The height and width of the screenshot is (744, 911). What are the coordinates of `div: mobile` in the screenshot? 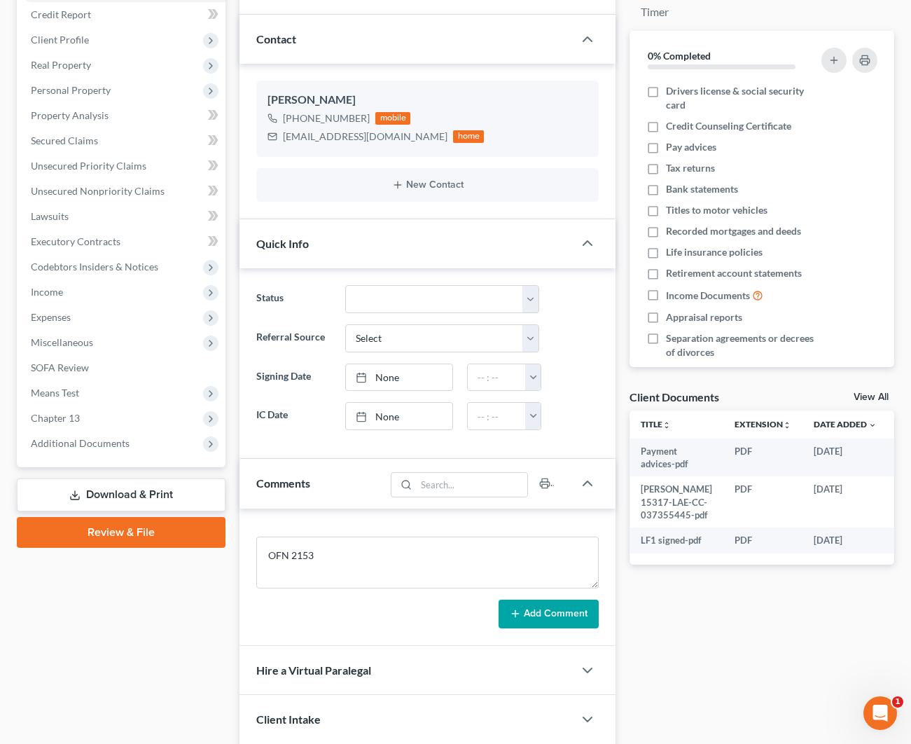 It's located at (393, 118).